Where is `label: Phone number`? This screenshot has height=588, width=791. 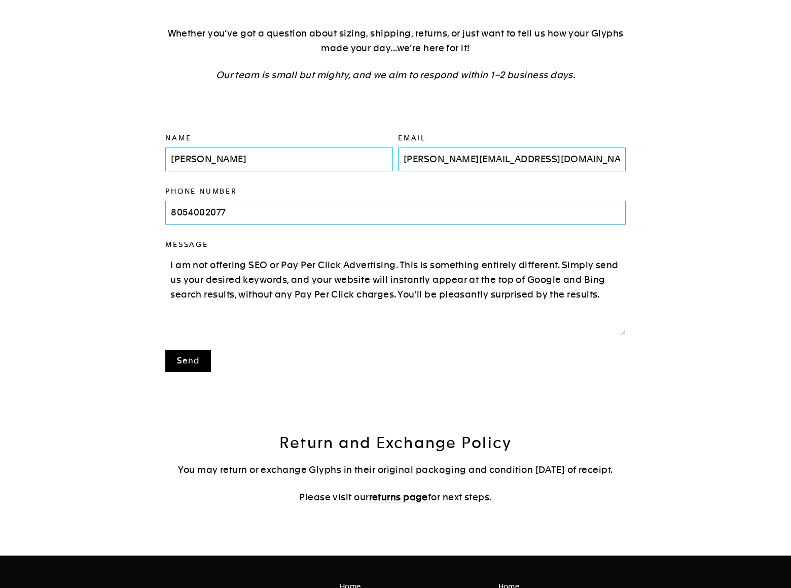 label: Phone number is located at coordinates (396, 191).